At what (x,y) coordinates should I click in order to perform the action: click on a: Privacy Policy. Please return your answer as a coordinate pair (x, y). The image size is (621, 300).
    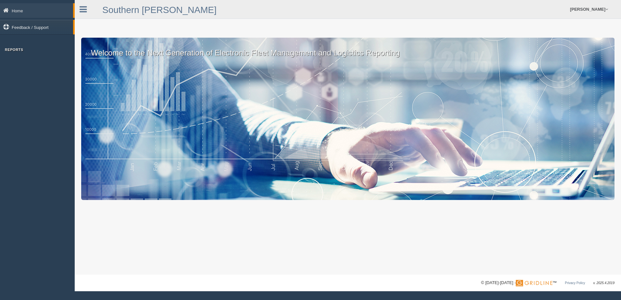
    Looking at the image, I should click on (575, 283).